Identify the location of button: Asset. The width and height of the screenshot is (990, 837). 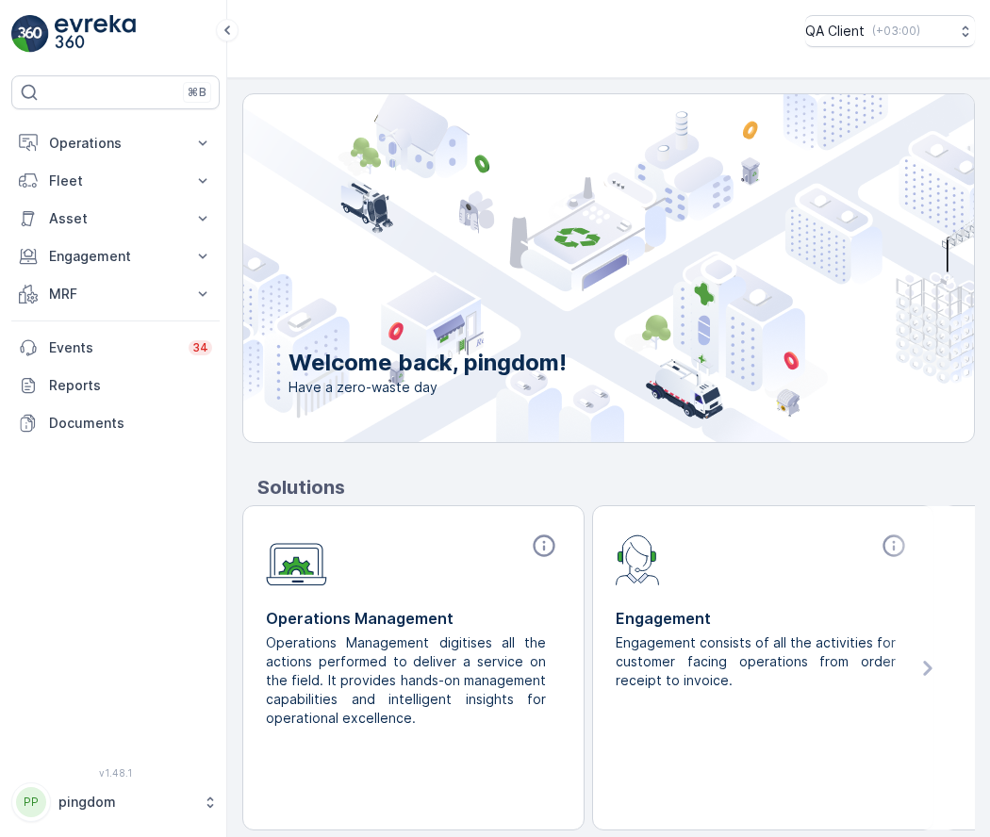
(115, 219).